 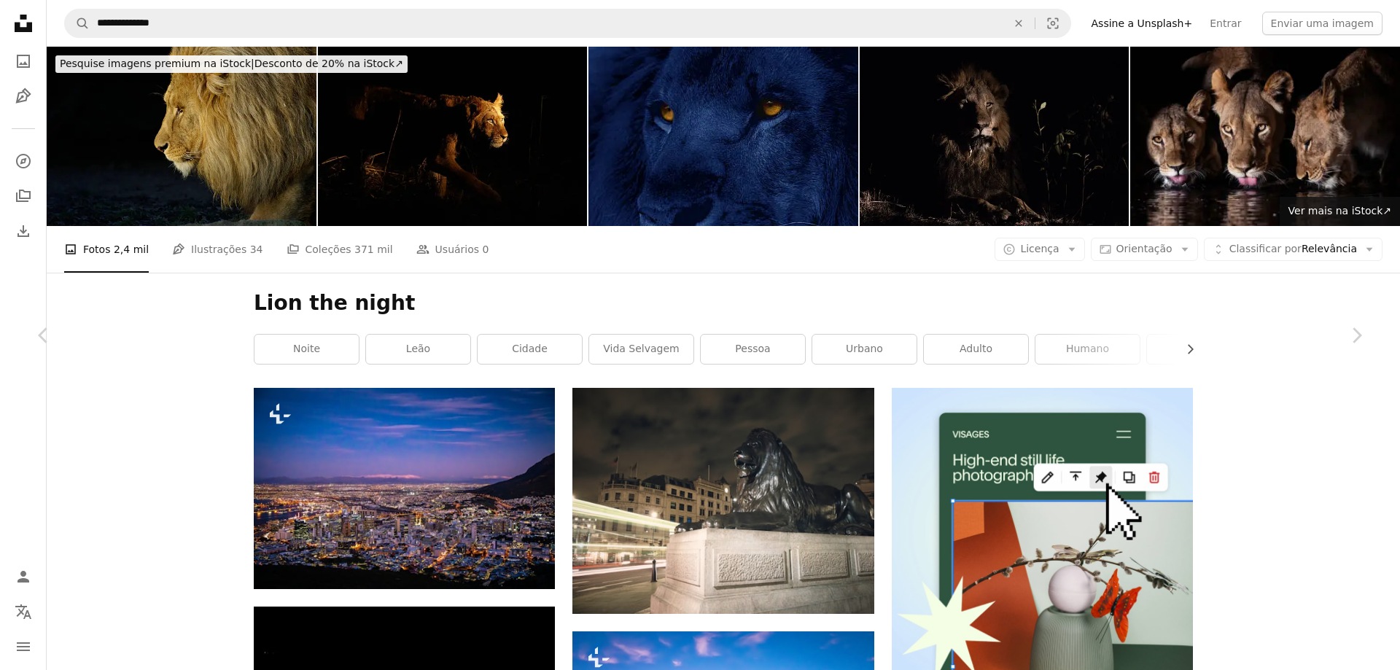 What do you see at coordinates (1185, 349) in the screenshot?
I see `button: rolar lista para a direita` at bounding box center [1185, 349].